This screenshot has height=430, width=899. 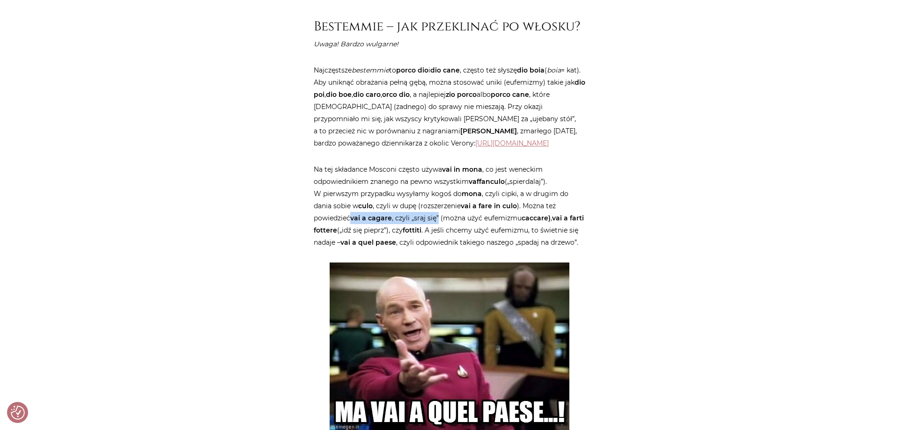 I want to click on strong: dio boe, so click(x=338, y=95).